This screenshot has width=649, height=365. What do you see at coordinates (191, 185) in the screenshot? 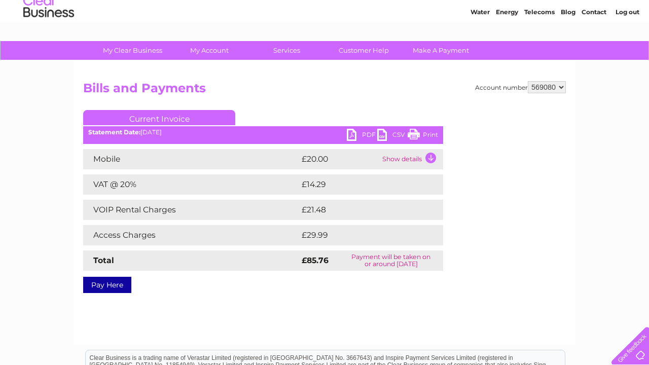
I see `td: VAT @ 20%` at bounding box center [191, 185].